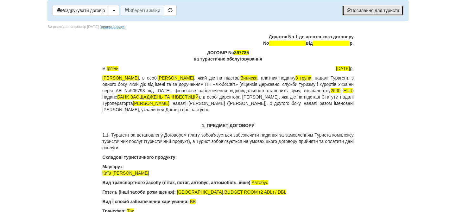 This screenshot has height=212, width=456. What do you see at coordinates (228, 40) in the screenshot?
I see `p: Додаток No 1 до агентського договору No від р.` at bounding box center [228, 40].